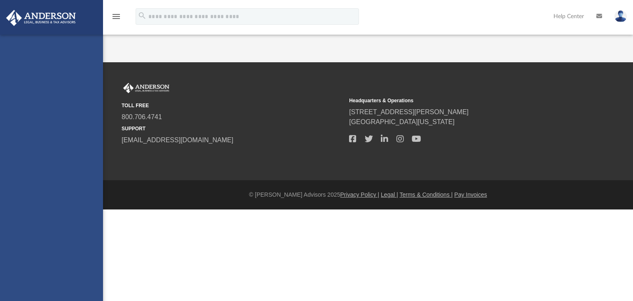 The height and width of the screenshot is (301, 633). What do you see at coordinates (116, 16) in the screenshot?
I see `i: menu` at bounding box center [116, 16].